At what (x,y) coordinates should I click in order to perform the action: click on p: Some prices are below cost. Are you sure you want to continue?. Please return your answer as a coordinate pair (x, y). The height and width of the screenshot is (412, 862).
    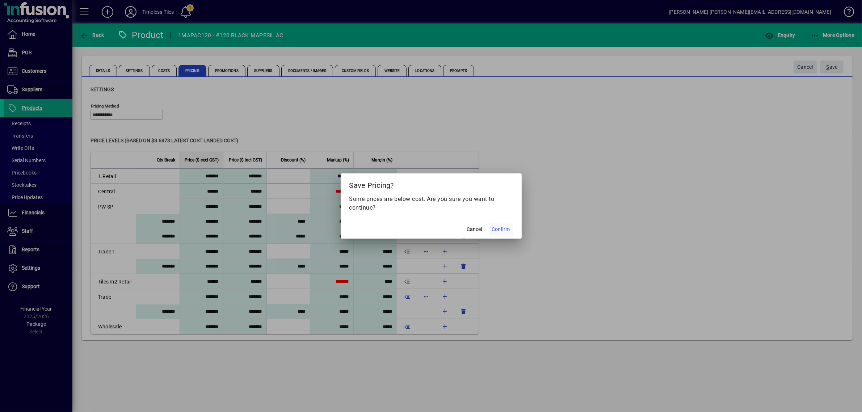
    Looking at the image, I should click on (431, 204).